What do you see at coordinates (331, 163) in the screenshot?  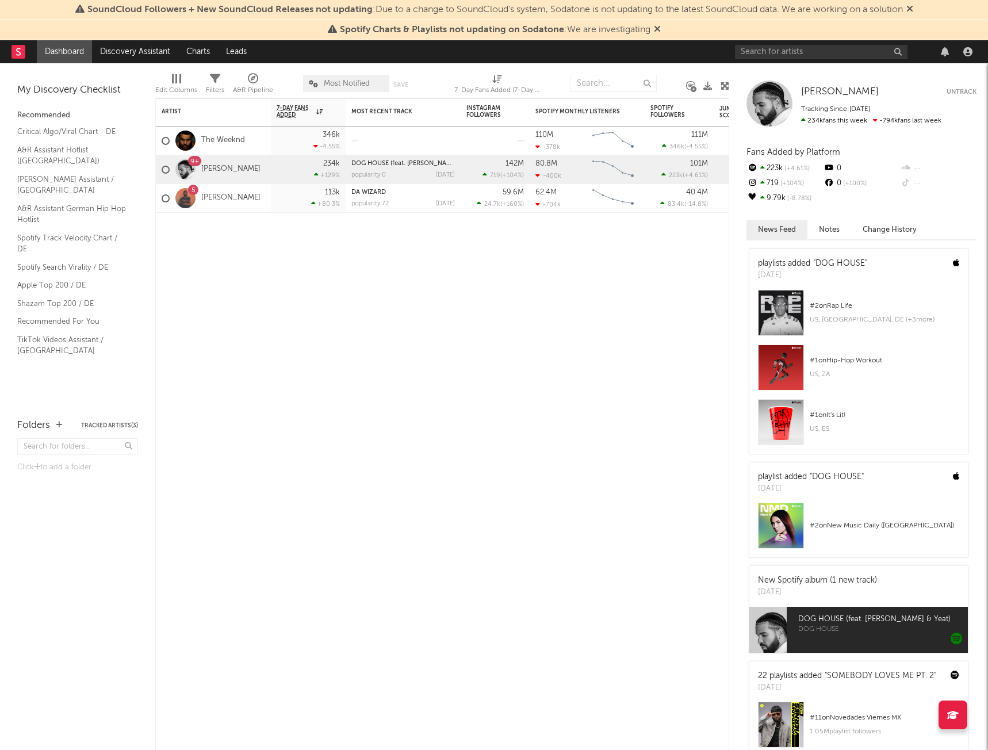 I see `div: 234k` at bounding box center [331, 163].